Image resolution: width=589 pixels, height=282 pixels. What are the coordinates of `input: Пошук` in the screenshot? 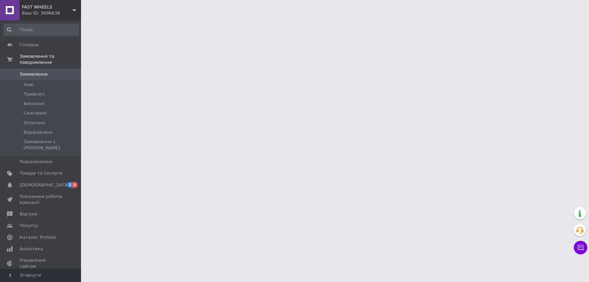 It's located at (41, 30).